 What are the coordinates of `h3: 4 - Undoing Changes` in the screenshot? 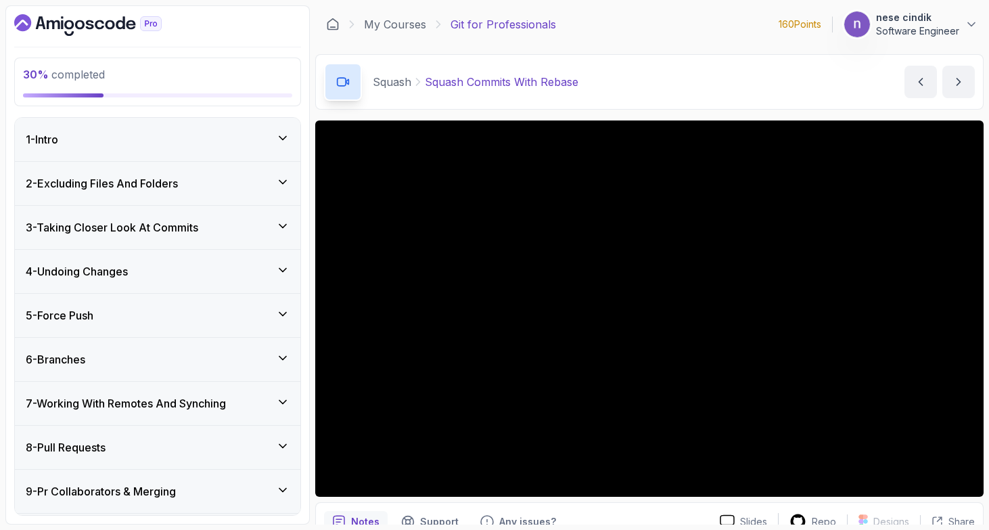 It's located at (76, 271).